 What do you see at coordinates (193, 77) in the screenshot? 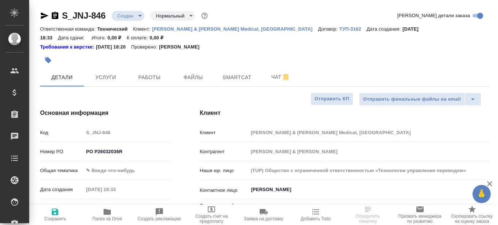
I see `span: Файлы` at bounding box center [193, 77].